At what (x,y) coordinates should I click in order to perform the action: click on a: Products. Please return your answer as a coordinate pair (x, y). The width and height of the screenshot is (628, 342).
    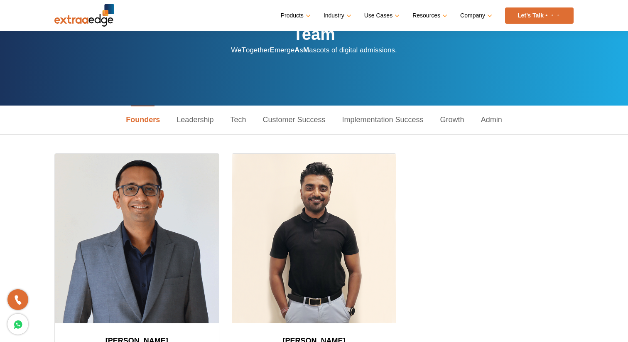
    Looking at the image, I should click on (295, 15).